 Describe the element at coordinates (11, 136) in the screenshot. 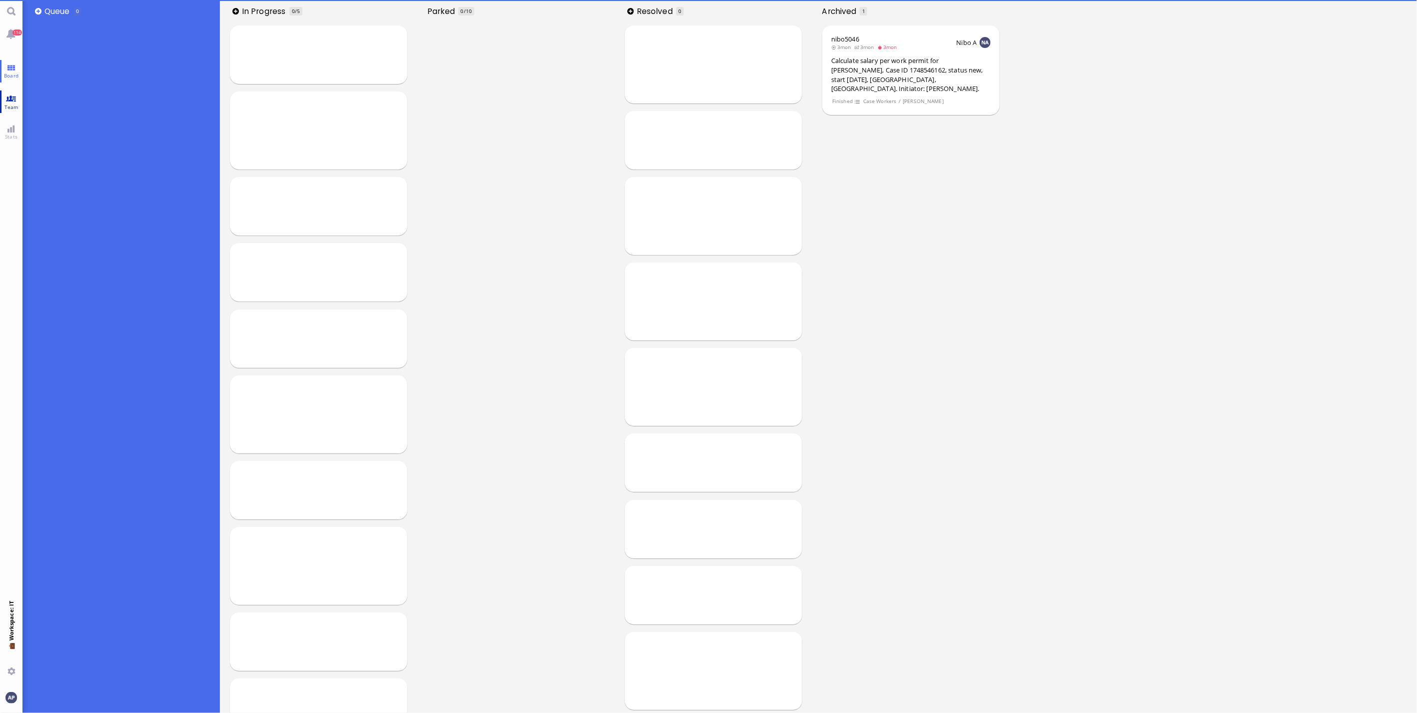

I see `span: Stats` at that location.